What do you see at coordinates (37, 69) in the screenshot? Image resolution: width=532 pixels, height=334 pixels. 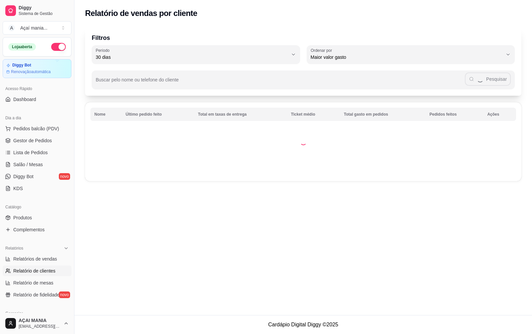 I see `a: Diggy BotRenovaçãoautomática` at bounding box center [37, 69].